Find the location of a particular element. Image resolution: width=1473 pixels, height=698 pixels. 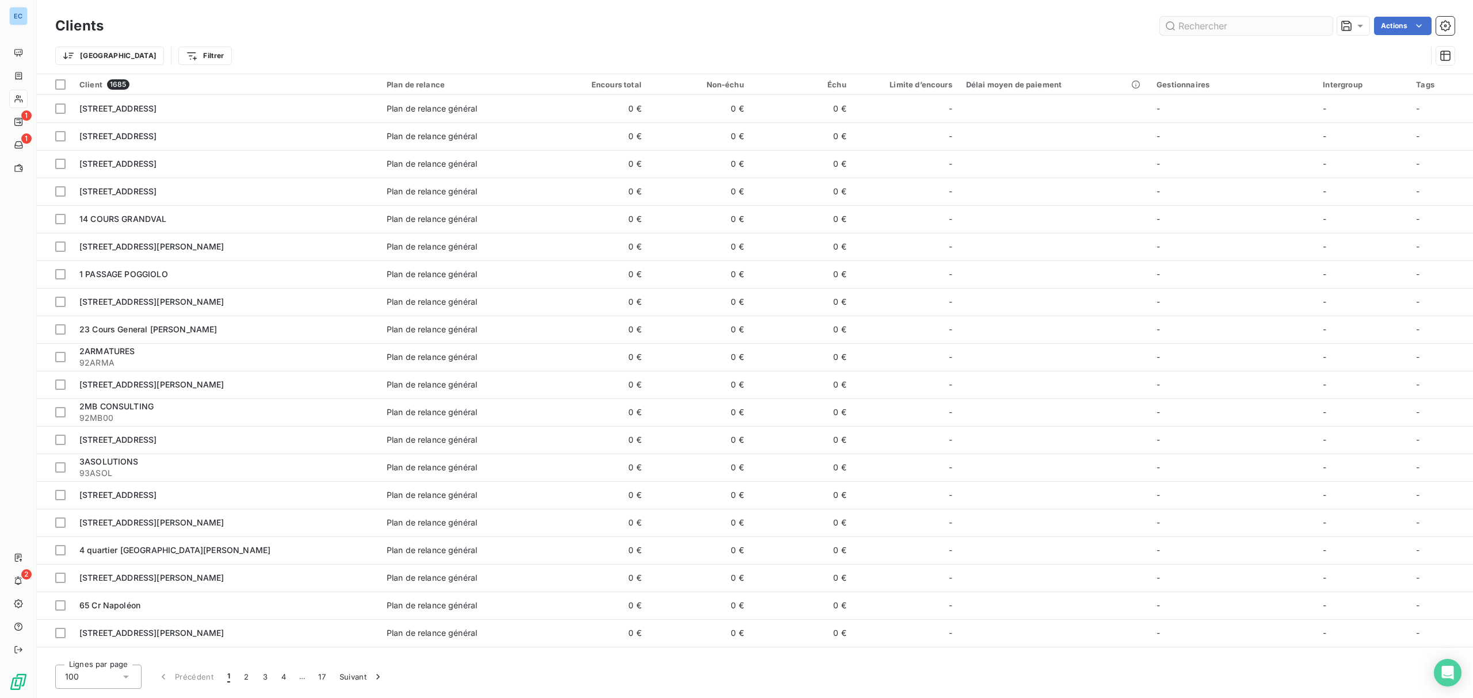

a: 1 is located at coordinates (18, 122).